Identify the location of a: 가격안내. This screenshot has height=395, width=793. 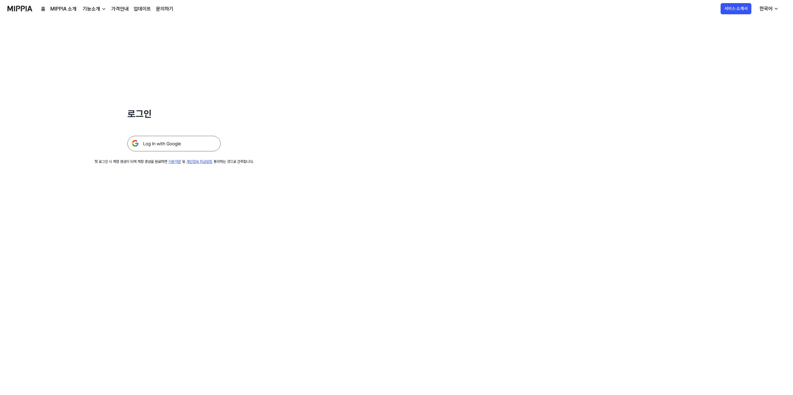
(120, 9).